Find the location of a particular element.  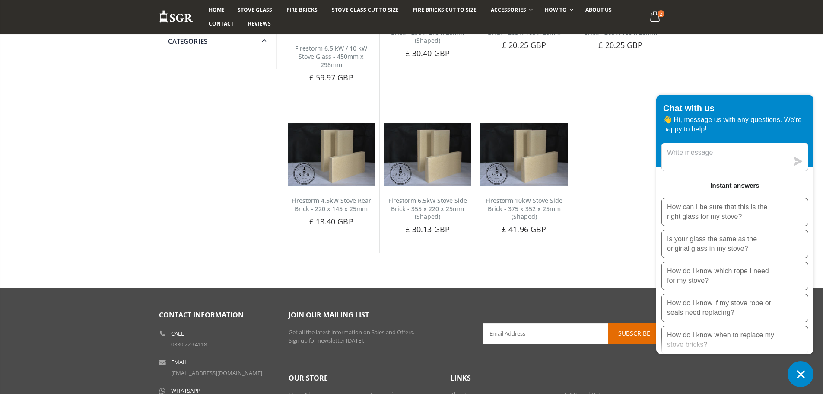

button: Subscribe is located at coordinates (634, 333).